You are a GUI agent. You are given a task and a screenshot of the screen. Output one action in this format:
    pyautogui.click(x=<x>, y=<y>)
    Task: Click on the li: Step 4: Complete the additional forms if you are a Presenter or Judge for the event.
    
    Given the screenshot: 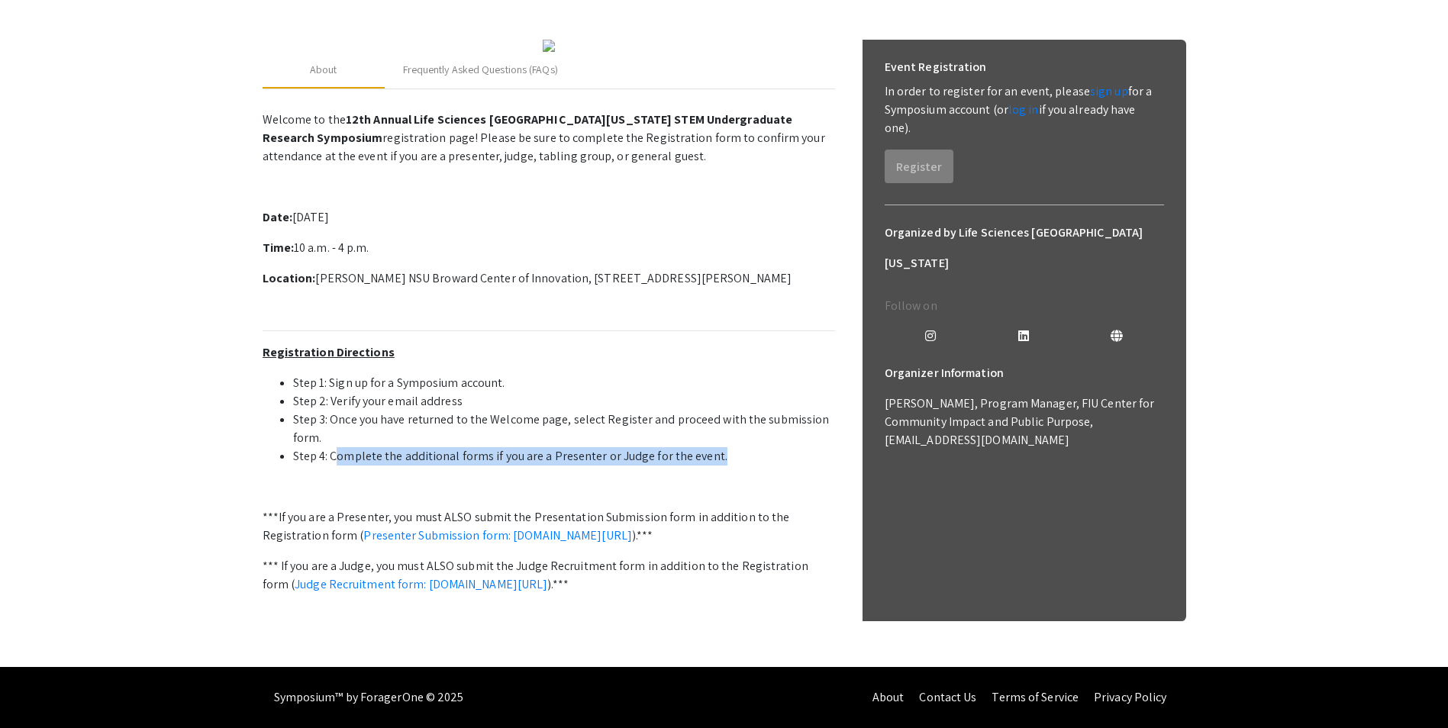 What is the action you would take?
    pyautogui.click(x=564, y=456)
    